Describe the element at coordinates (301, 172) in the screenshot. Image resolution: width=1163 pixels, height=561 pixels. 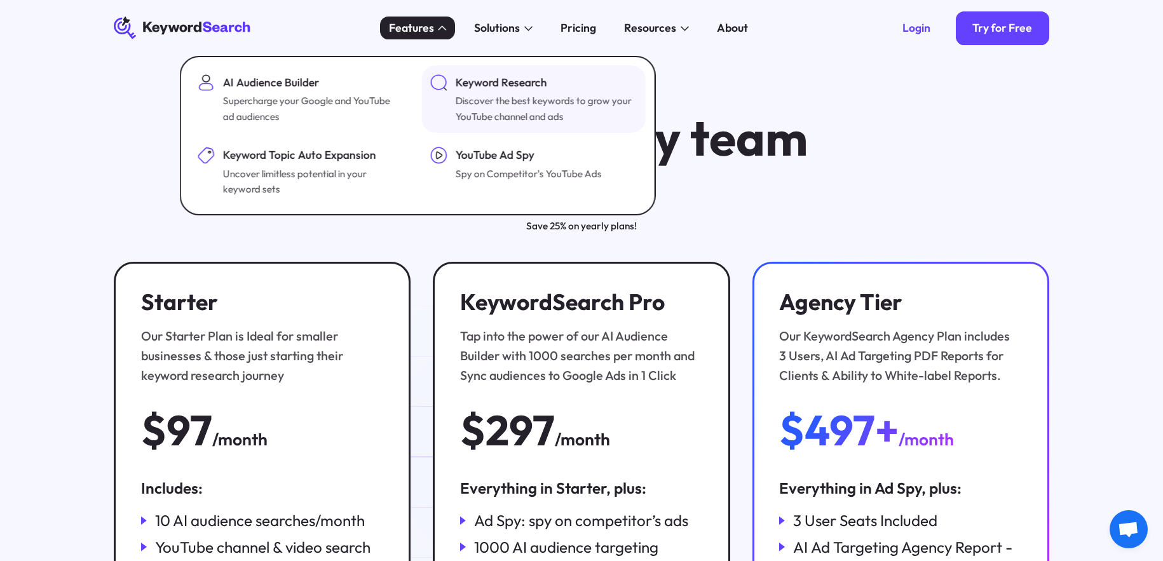
I see `a: Keyword Topic Auto ExpansionUncover limitless potential in your keyword sets` at that location.